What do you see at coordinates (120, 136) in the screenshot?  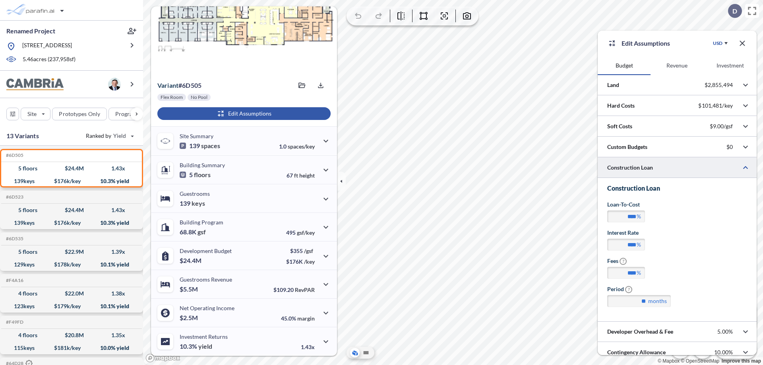 I see `span: Yield` at bounding box center [120, 136].